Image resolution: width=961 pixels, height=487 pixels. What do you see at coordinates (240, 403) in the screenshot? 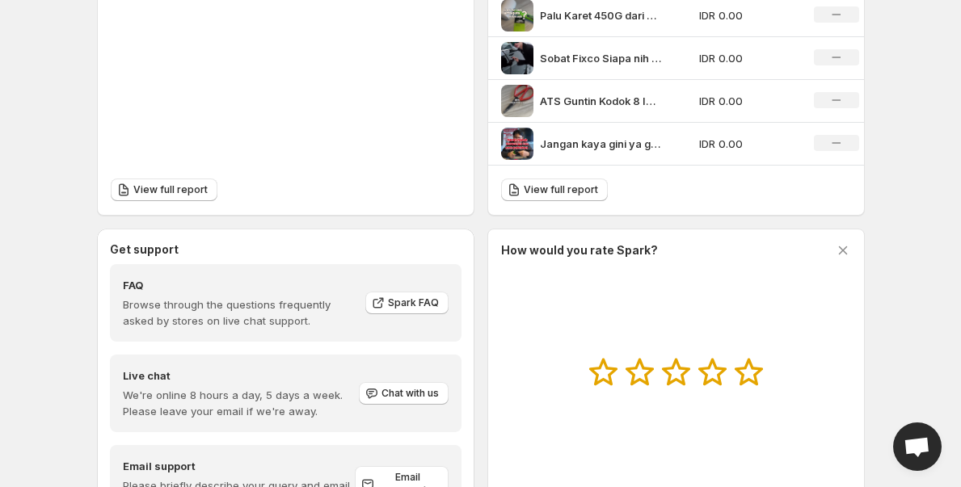
I see `p: We're online 8 hours a day, 5 days a week. Please leave your email if we're away.` at bounding box center [240, 403].